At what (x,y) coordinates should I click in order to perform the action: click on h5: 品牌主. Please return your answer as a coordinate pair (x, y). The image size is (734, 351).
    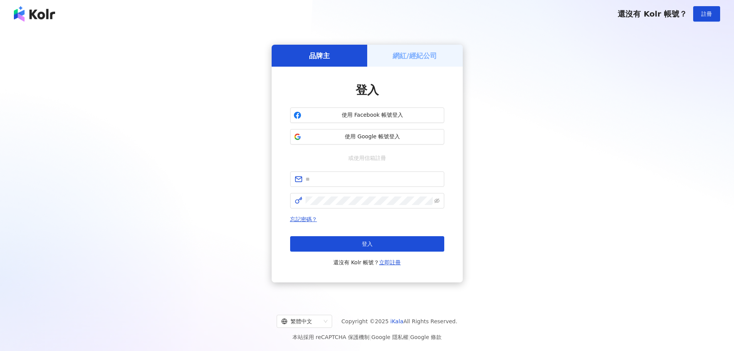
    Looking at the image, I should click on (319, 55).